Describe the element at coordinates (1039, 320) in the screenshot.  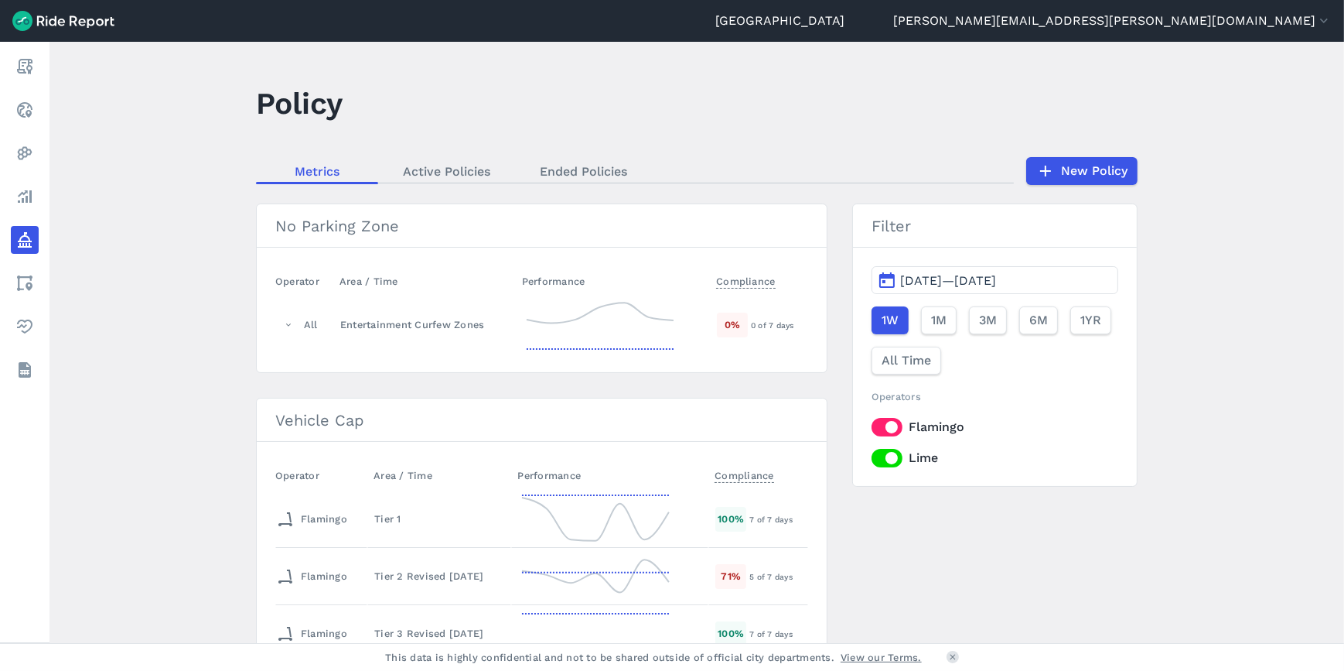
I see `span: 6M` at that location.